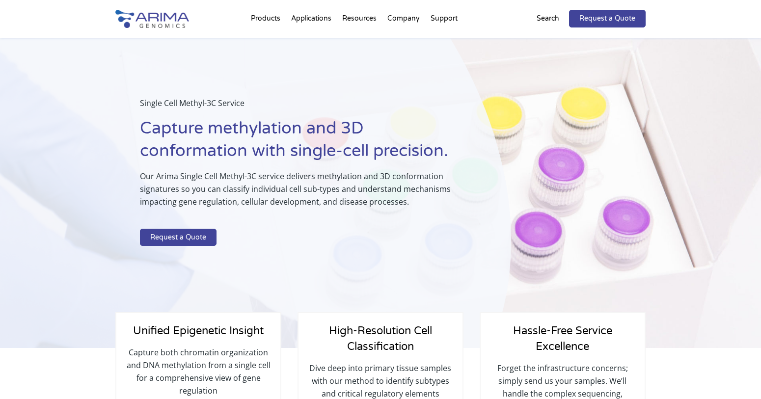  What do you see at coordinates (381, 339) in the screenshot?
I see `span: High-Resolution Cell Classification` at bounding box center [381, 339].